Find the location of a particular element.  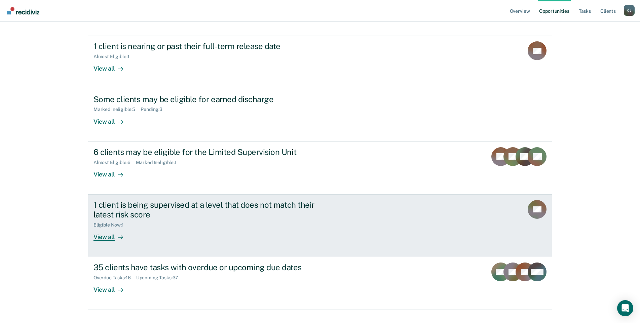

div: Open Intercom Messenger is located at coordinates (625, 308).